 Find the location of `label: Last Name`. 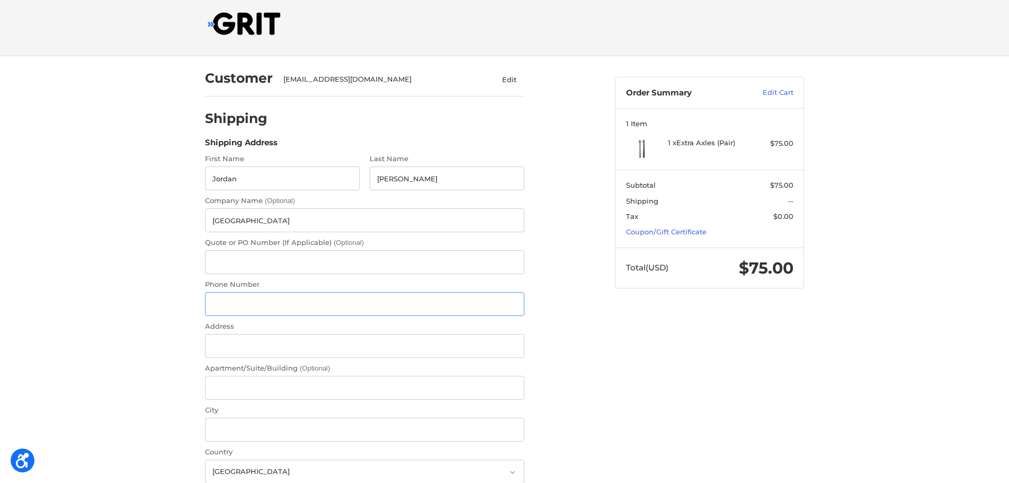

label: Last Name is located at coordinates (447, 159).